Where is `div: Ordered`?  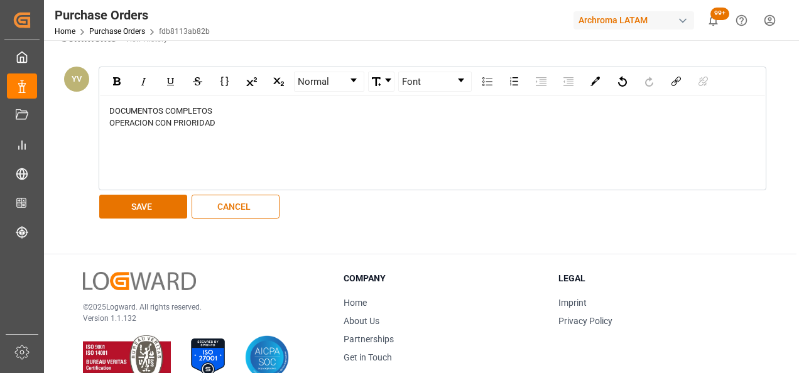
div: Ordered is located at coordinates (514, 82).